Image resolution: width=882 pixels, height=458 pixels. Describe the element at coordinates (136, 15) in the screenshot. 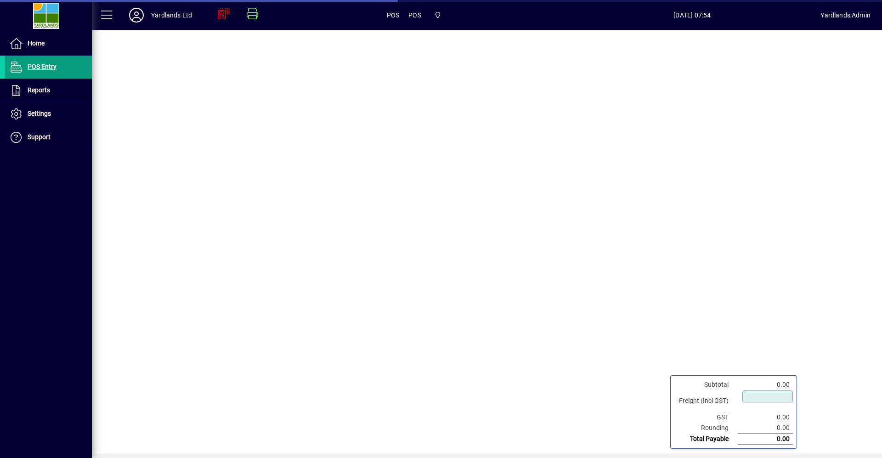

I see `button: Profile` at that location.